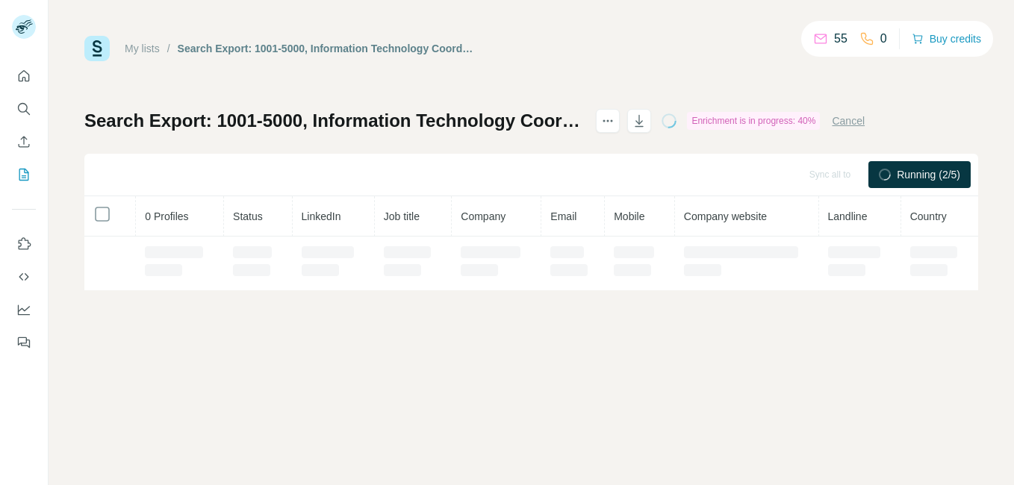 Image resolution: width=1014 pixels, height=485 pixels. Describe the element at coordinates (883, 39) in the screenshot. I see `p: 0` at that location.